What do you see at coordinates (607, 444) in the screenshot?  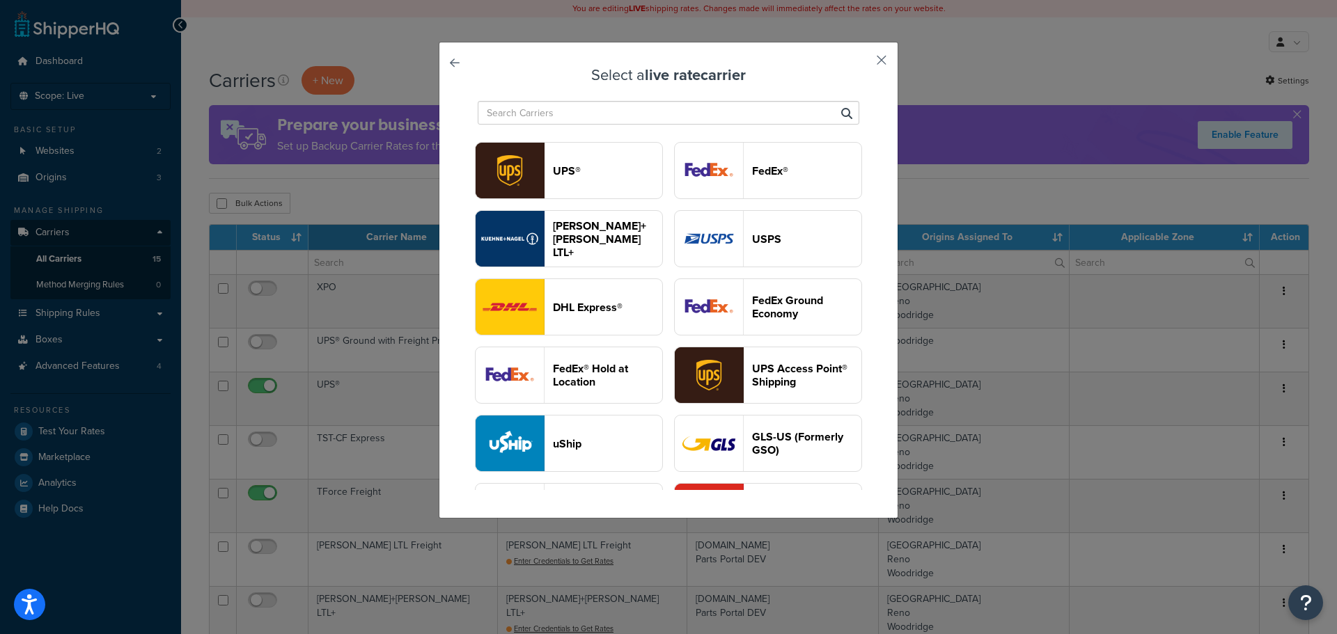 I see `header: uShip` at bounding box center [607, 444].